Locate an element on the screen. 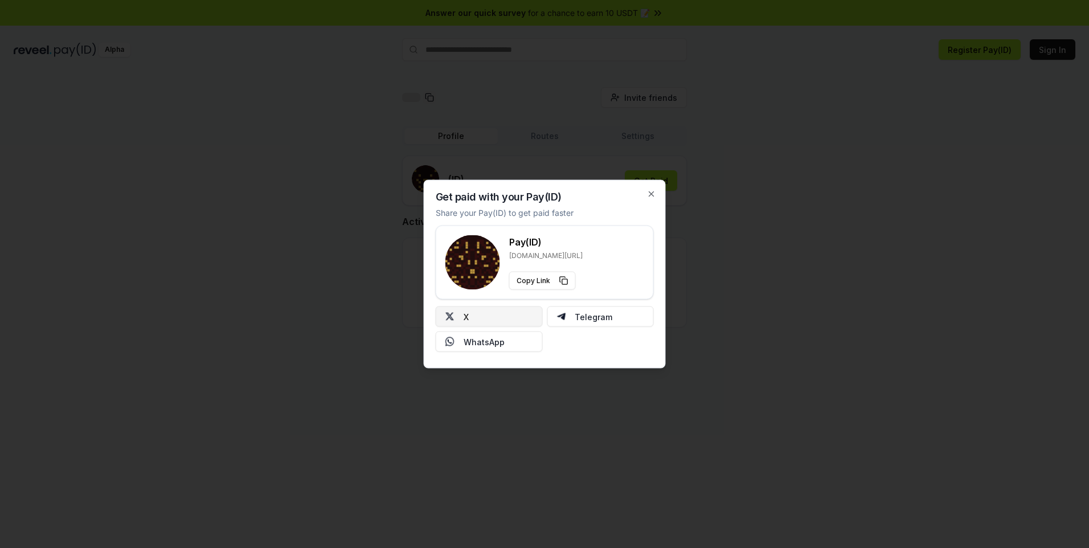 The image size is (1089, 548). img: X is located at coordinates (450, 317).